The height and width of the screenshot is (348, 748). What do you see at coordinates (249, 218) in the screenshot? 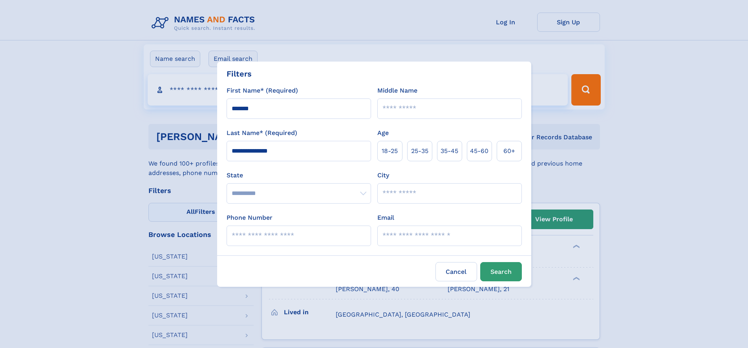
I see `label: Phone Number` at bounding box center [249, 218].